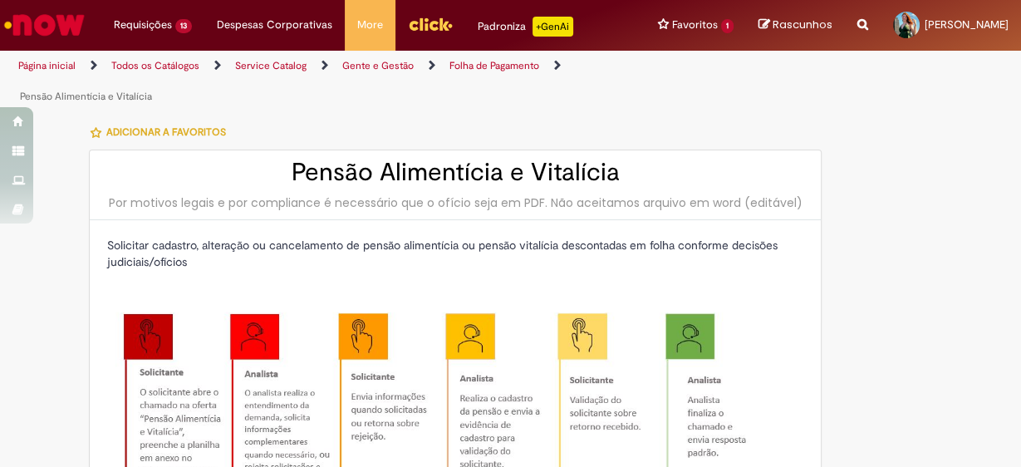  What do you see at coordinates (161, 132) in the screenshot?
I see `button: Adicionar a Favoritos` at bounding box center [161, 132].